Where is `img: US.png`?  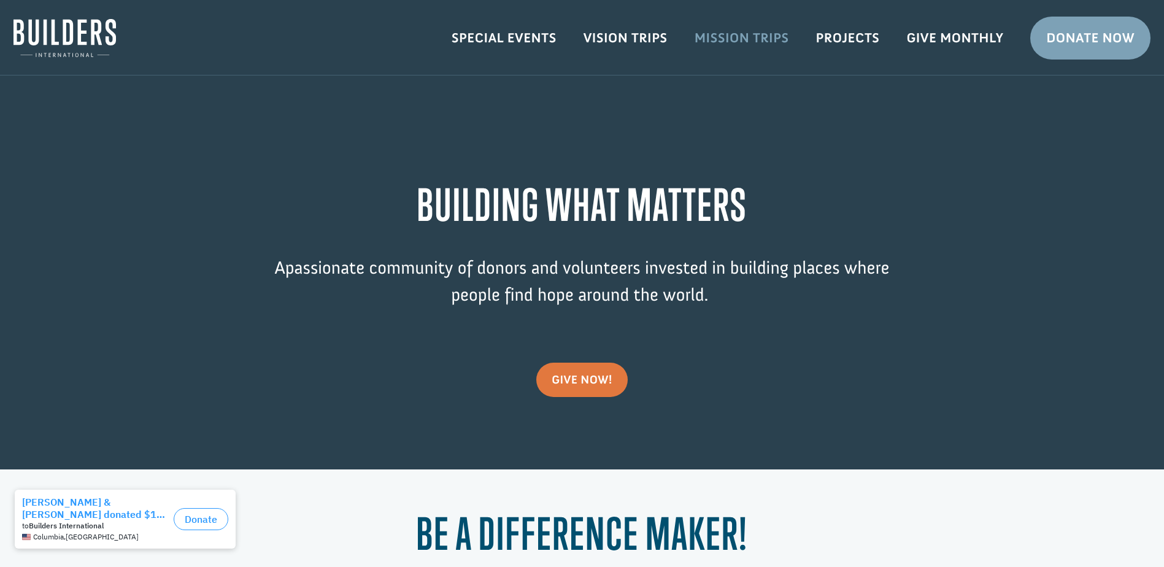 img: US.png is located at coordinates (26, 53).